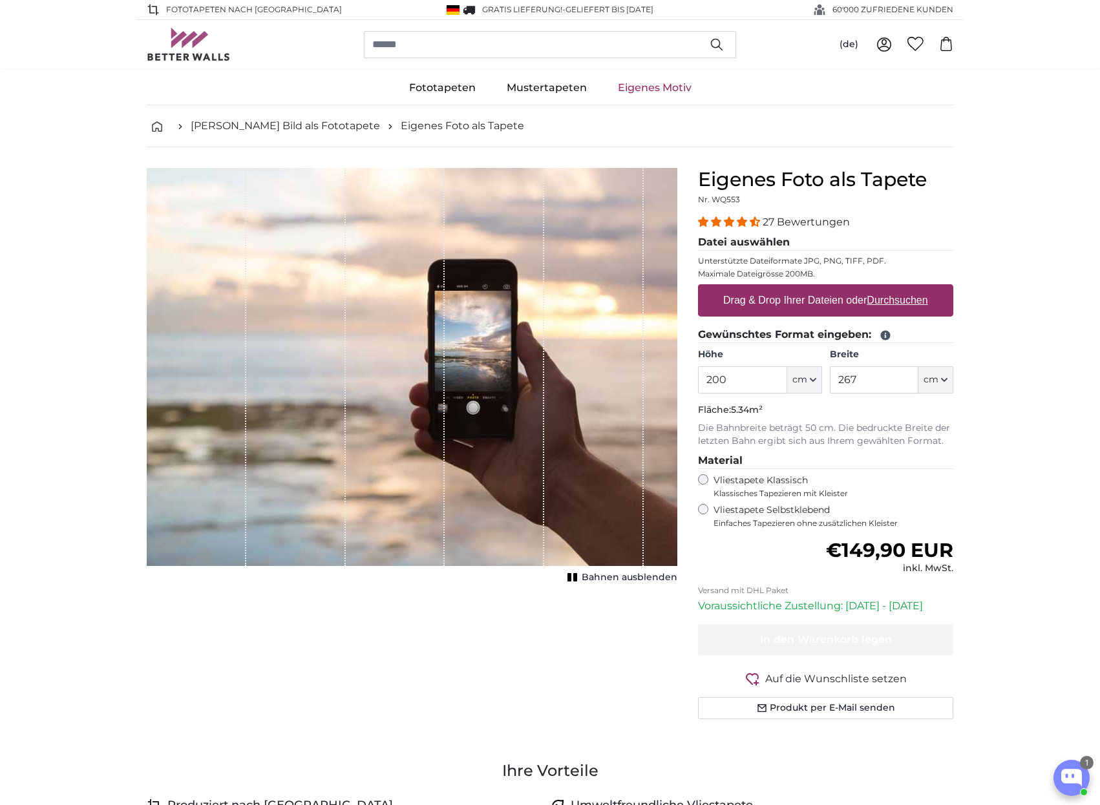 This screenshot has width=1100, height=805. What do you see at coordinates (1071, 778) in the screenshot?
I see `button: Open chatbox` at bounding box center [1071, 778].